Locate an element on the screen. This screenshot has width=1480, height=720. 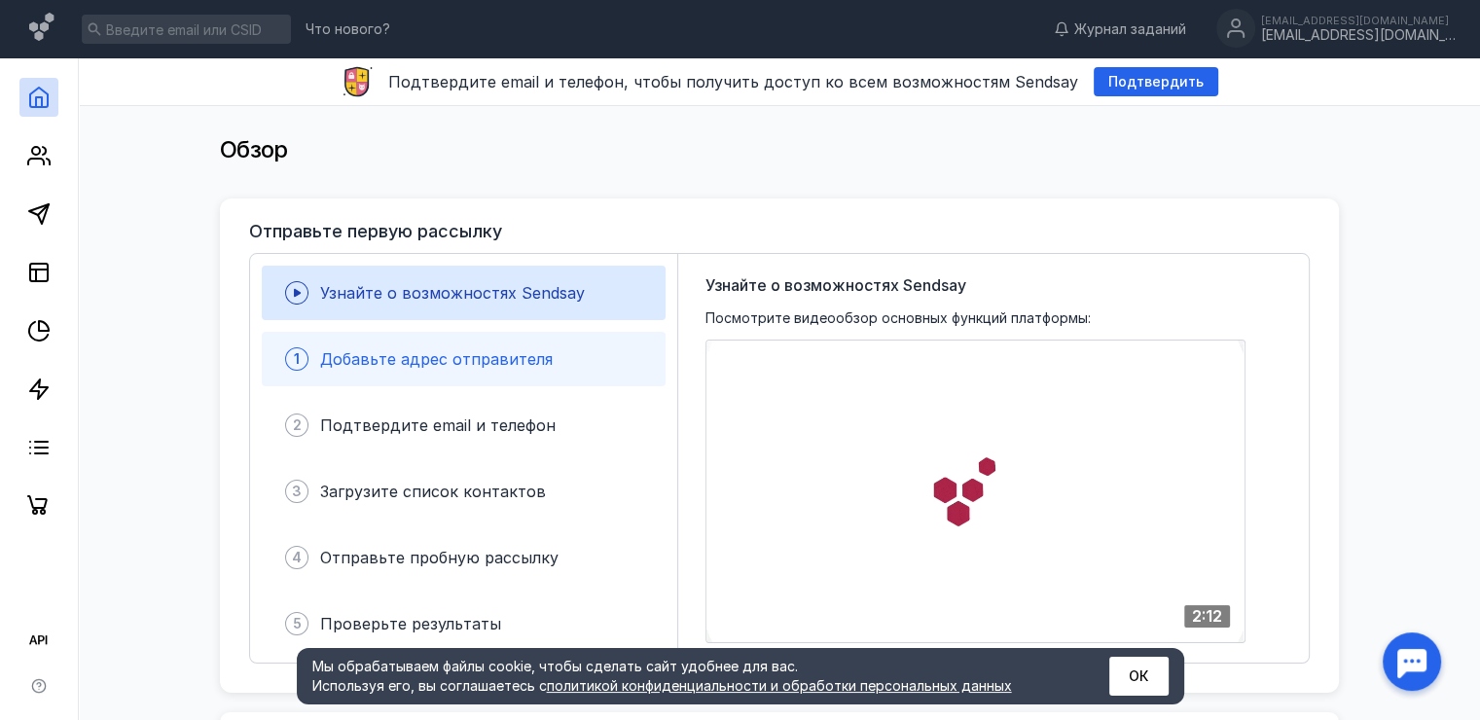
div: Мы обрабатываем файлы cookie, чтобы сделать сайт удобнее для вас. Используя его, вы соглашаетесь c is located at coordinates (687, 676).